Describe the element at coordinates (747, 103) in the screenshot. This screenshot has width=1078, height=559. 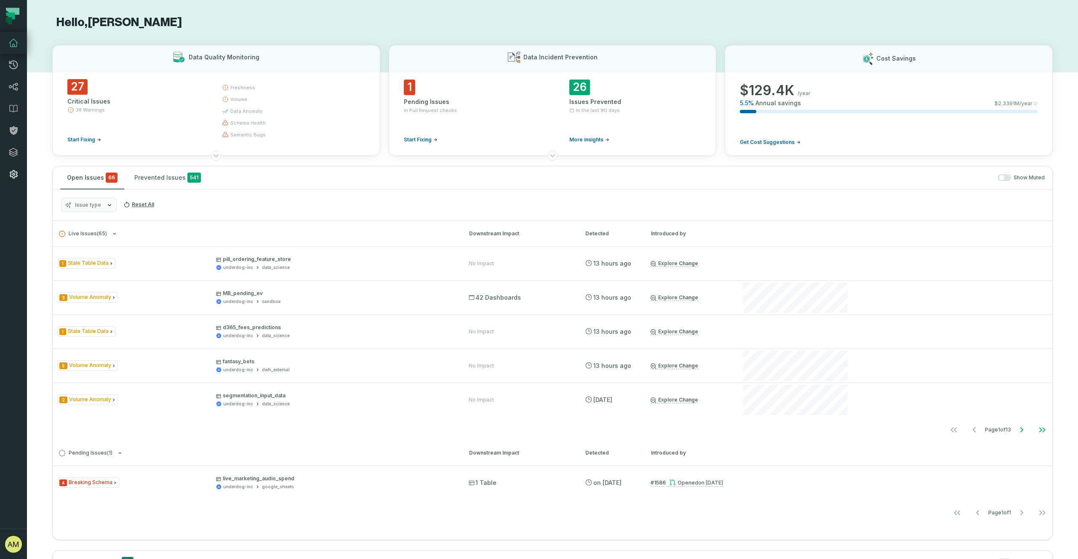
I see `span: 5.5 %` at that location.